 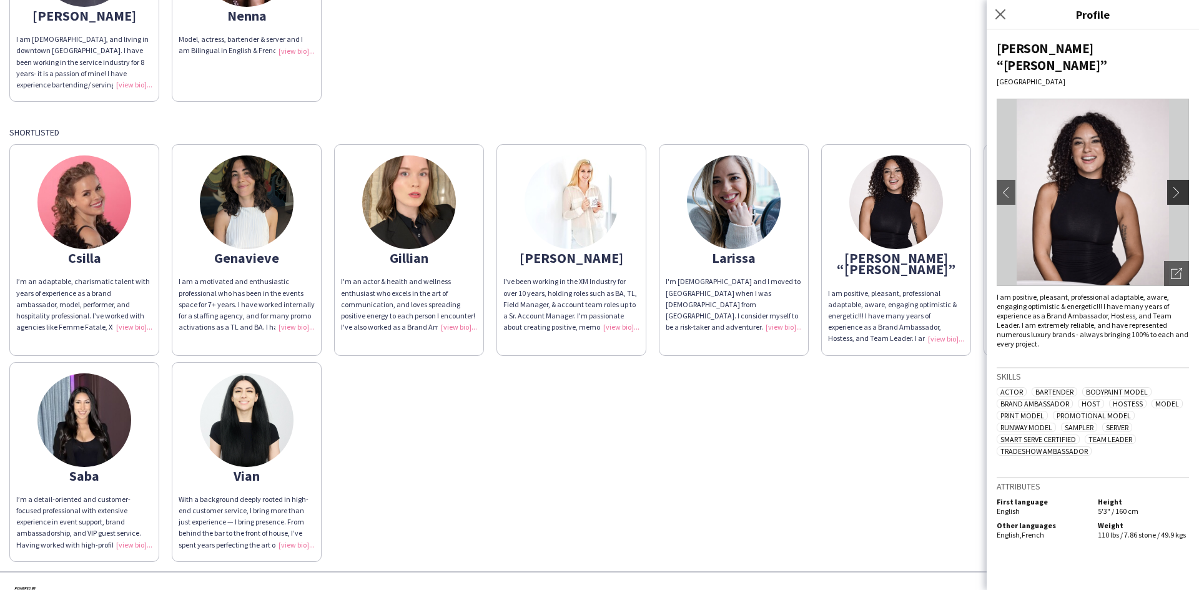 I want to click on img: thumb-686ed2b01dae5.jpeg, so click(x=409, y=202).